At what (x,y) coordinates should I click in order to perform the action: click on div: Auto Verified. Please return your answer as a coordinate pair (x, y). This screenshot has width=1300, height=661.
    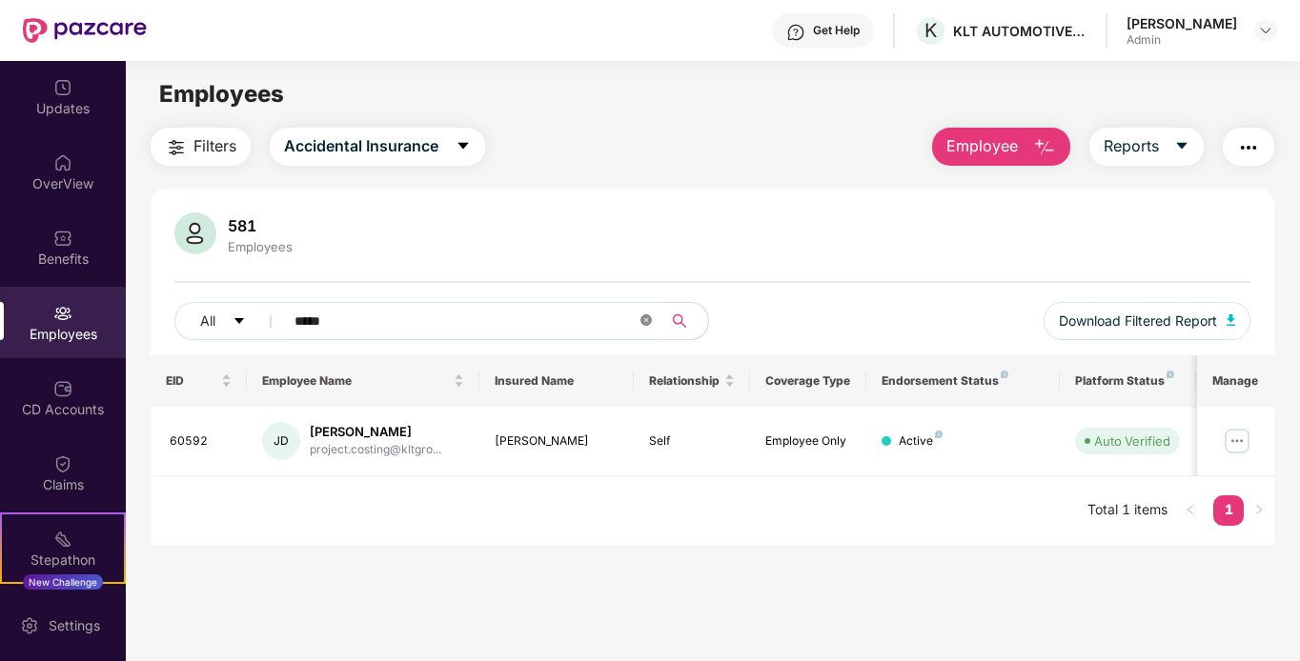
    Looking at the image, I should click on (1132, 441).